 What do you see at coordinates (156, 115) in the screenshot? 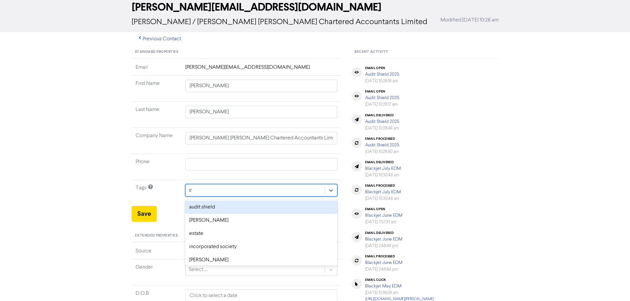
I see `td: Last Name` at bounding box center [156, 115].